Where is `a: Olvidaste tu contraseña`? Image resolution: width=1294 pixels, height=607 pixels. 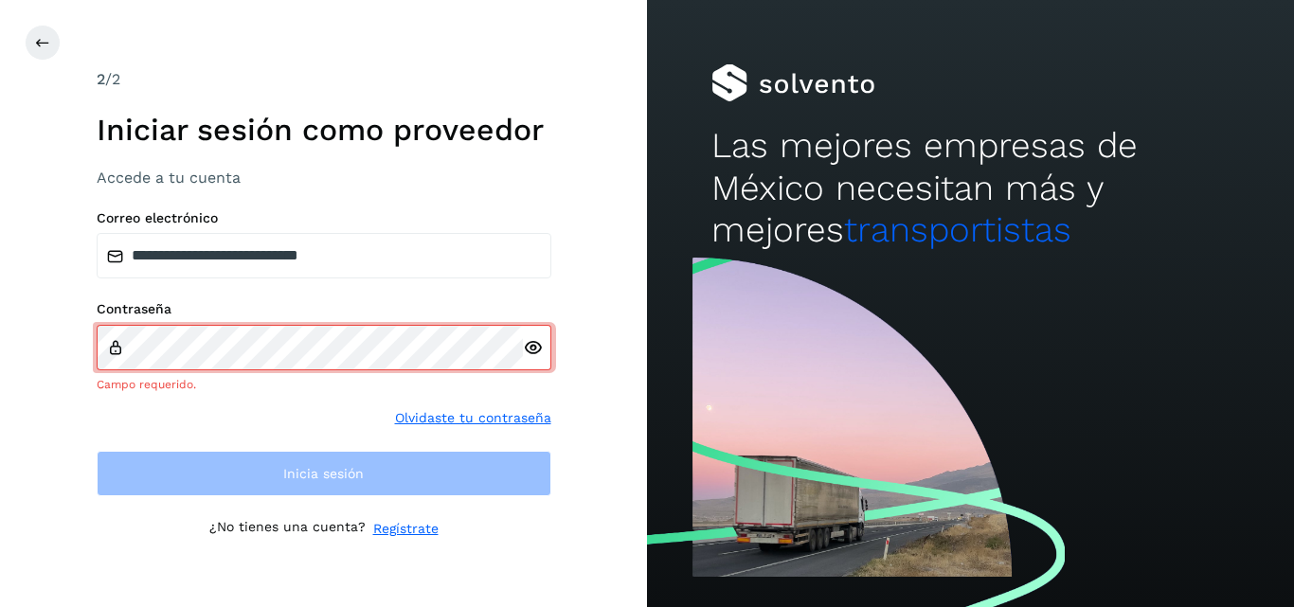
a: Olvidaste tu contraseña is located at coordinates (473, 418).